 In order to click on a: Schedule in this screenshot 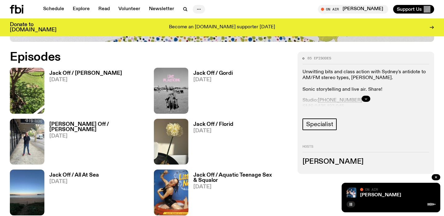, I will do `click(54, 9)`.